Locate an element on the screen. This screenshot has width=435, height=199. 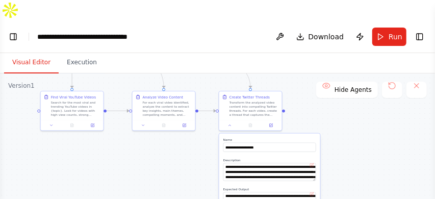
div: Analyze Video ContentFor each viral video identified, analyze the content to extract key insights... is located at coordinates (164, 111).